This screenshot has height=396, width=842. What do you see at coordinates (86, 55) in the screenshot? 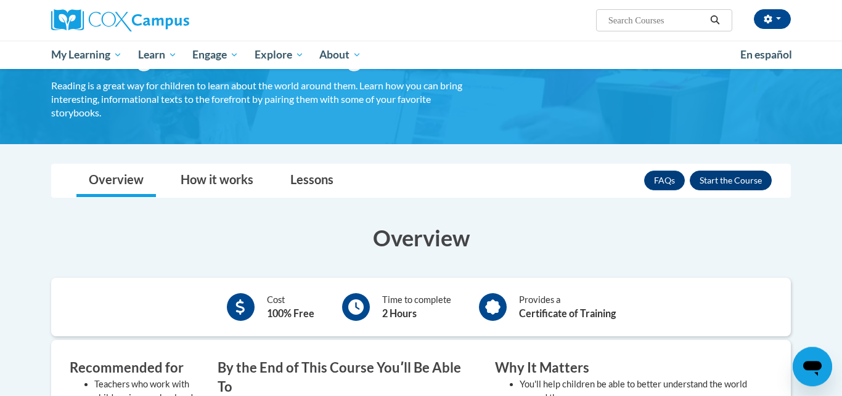
I see `span: My Learning` at bounding box center [86, 55].